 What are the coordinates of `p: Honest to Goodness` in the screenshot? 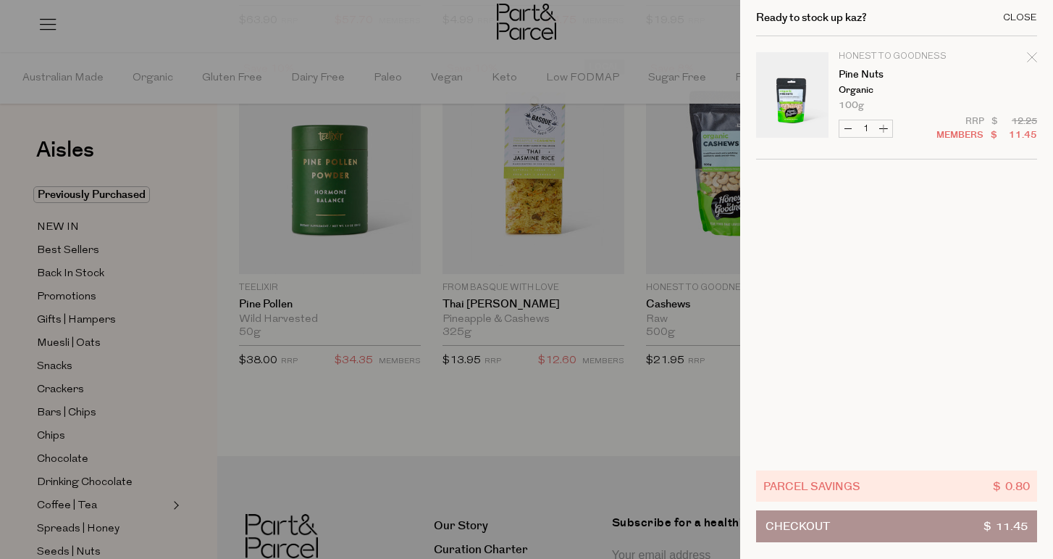 It's located at (895, 57).